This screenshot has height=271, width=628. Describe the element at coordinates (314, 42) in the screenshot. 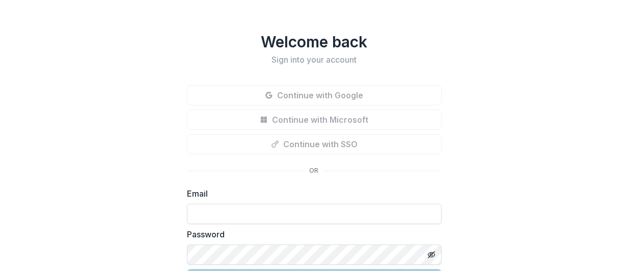

I see `h1: Welcome back` at that location.